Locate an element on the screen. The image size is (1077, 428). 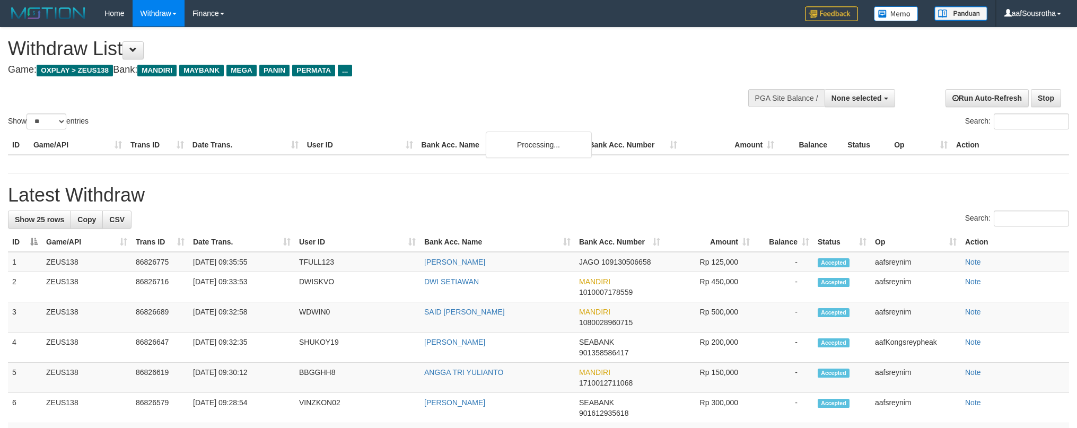
td: 4 is located at coordinates (25, 347).